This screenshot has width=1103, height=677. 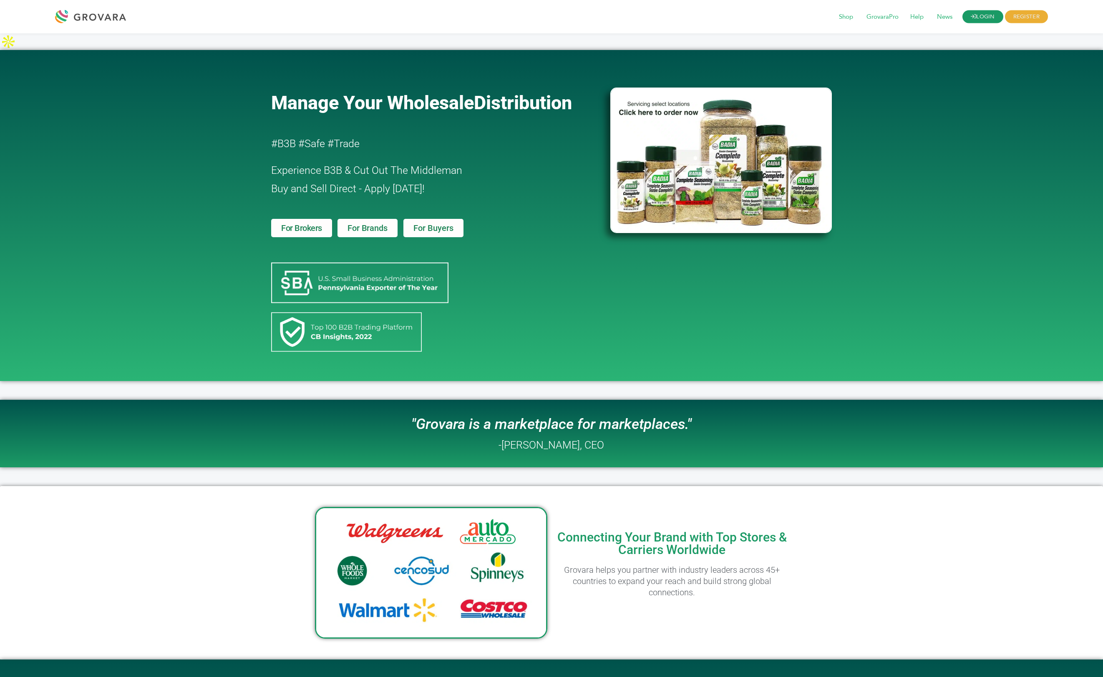 I want to click on a: Help, so click(x=917, y=17).